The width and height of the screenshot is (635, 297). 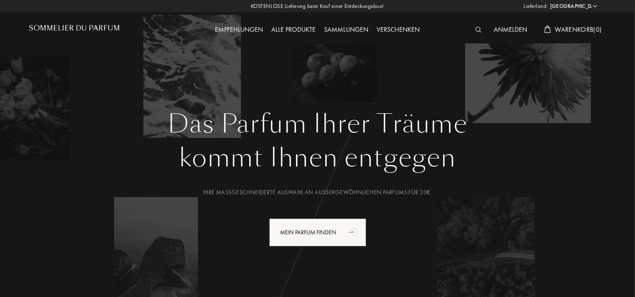 What do you see at coordinates (75, 28) in the screenshot?
I see `h1: Sommelier du Parfum` at bounding box center [75, 28].